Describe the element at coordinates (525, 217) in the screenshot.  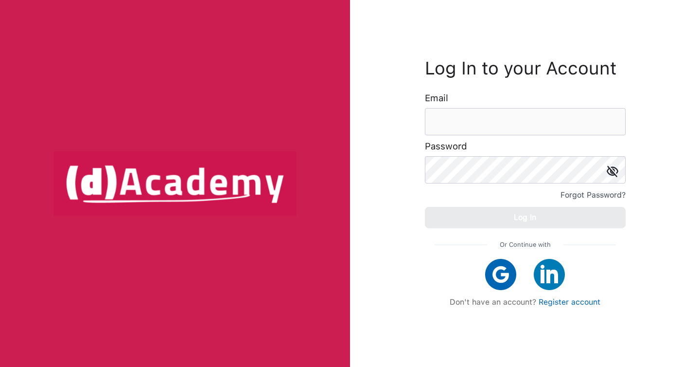
I see `button: Log In` at that location.